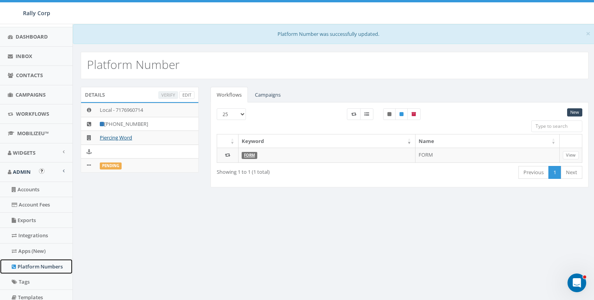  What do you see at coordinates (29, 75) in the screenshot?
I see `span: Contacts` at bounding box center [29, 75].